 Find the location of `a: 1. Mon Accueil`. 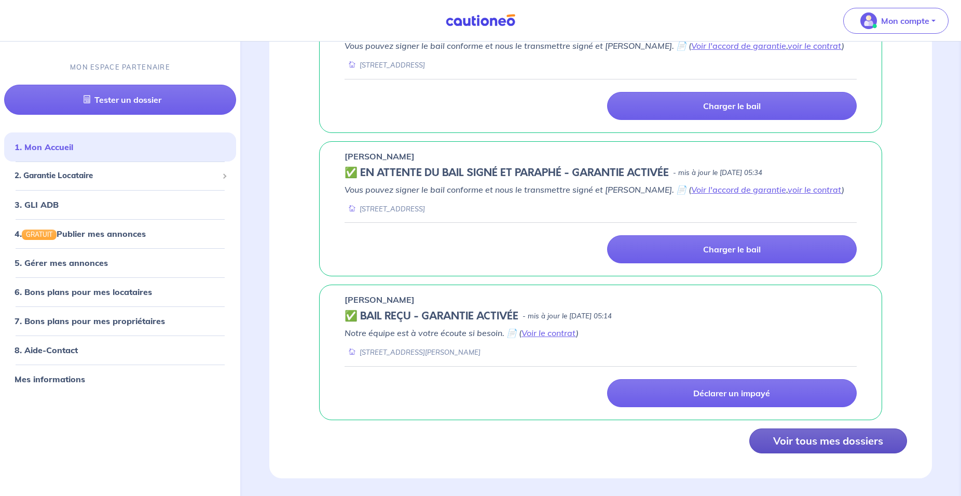

a: 1. Mon Accueil is located at coordinates (44, 147).